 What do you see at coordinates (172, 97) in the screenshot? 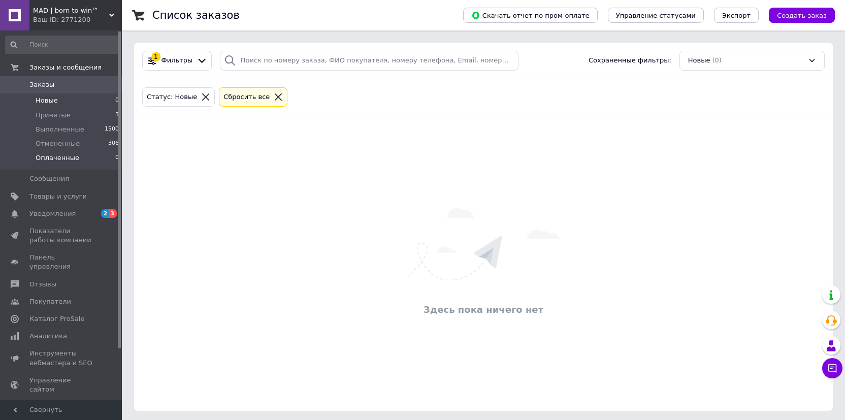
I see `div: Статус: Новые` at bounding box center [172, 97].